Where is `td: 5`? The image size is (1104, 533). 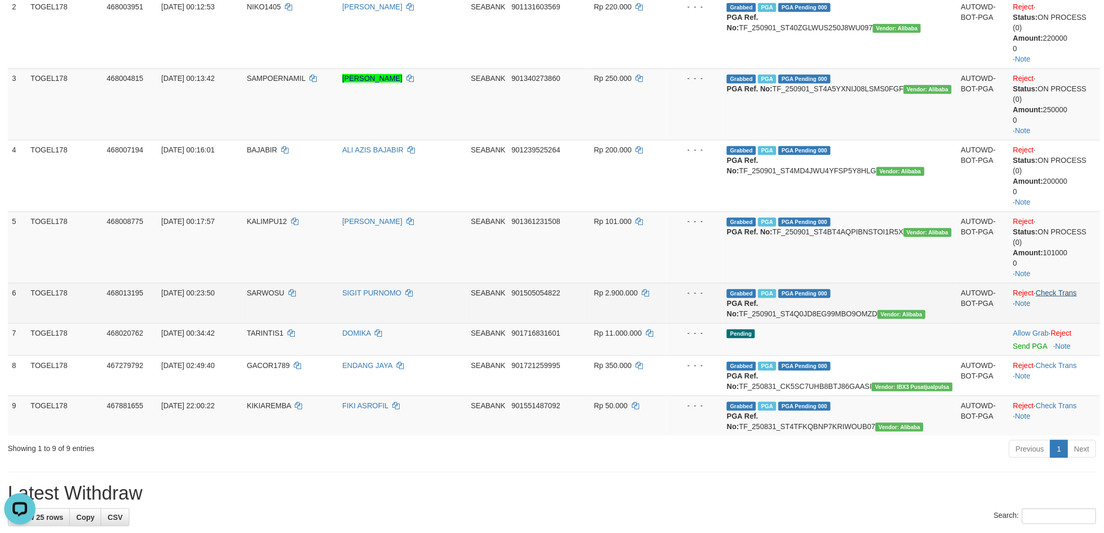
td: 5 is located at coordinates (17, 247).